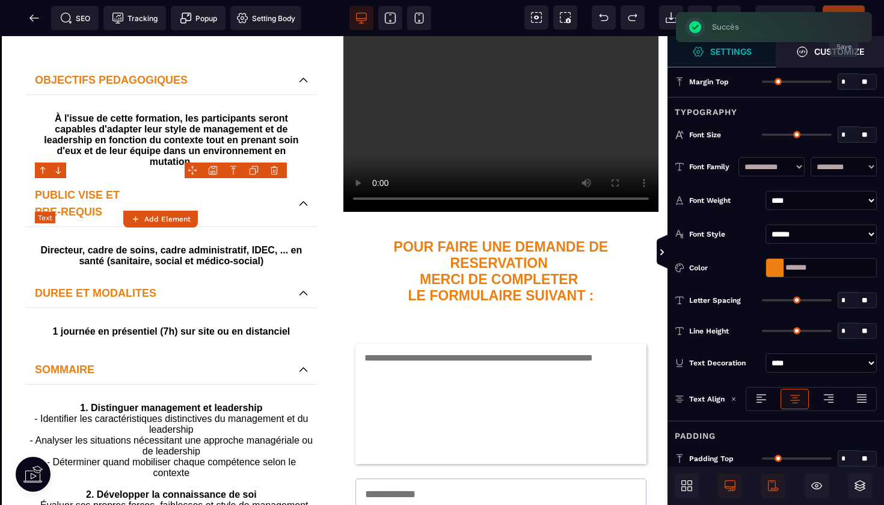  What do you see at coordinates (709, 331) in the screenshot?
I see `span: Line Height` at bounding box center [709, 331].